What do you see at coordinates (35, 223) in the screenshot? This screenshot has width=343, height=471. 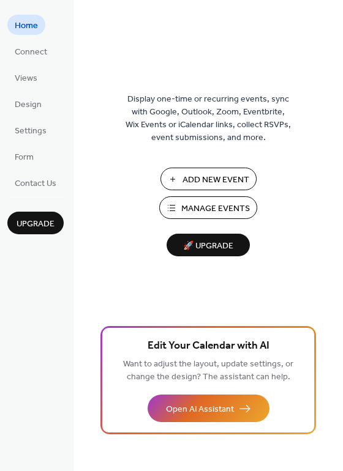 I see `button: Upgrade` at bounding box center [35, 223].